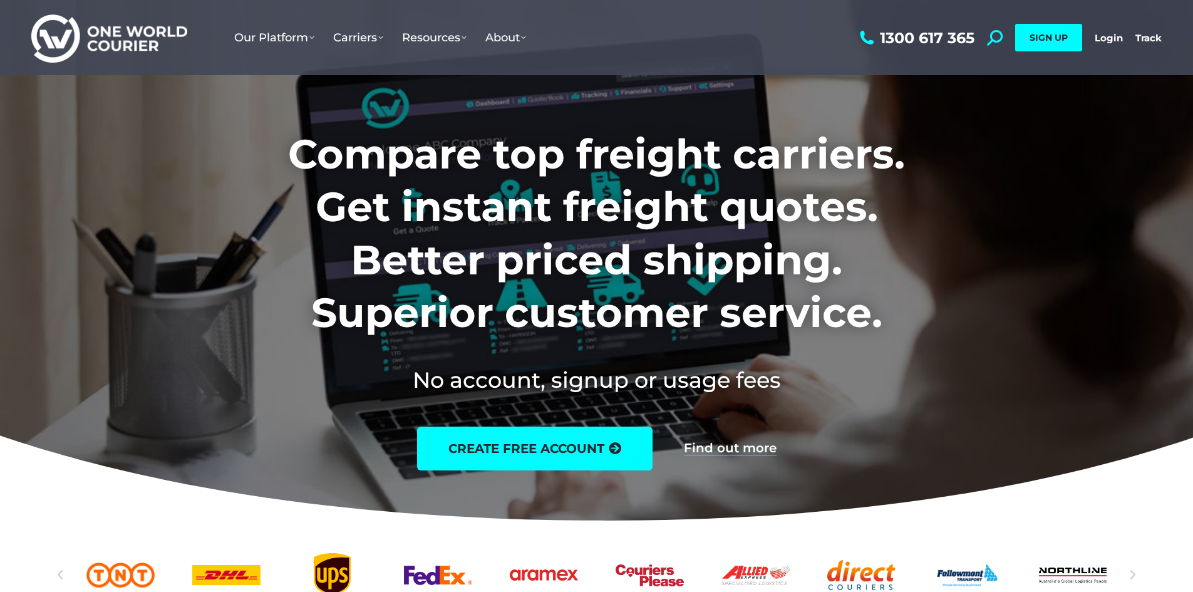 This screenshot has height=592, width=1193. I want to click on a: Login, so click(1108, 38).